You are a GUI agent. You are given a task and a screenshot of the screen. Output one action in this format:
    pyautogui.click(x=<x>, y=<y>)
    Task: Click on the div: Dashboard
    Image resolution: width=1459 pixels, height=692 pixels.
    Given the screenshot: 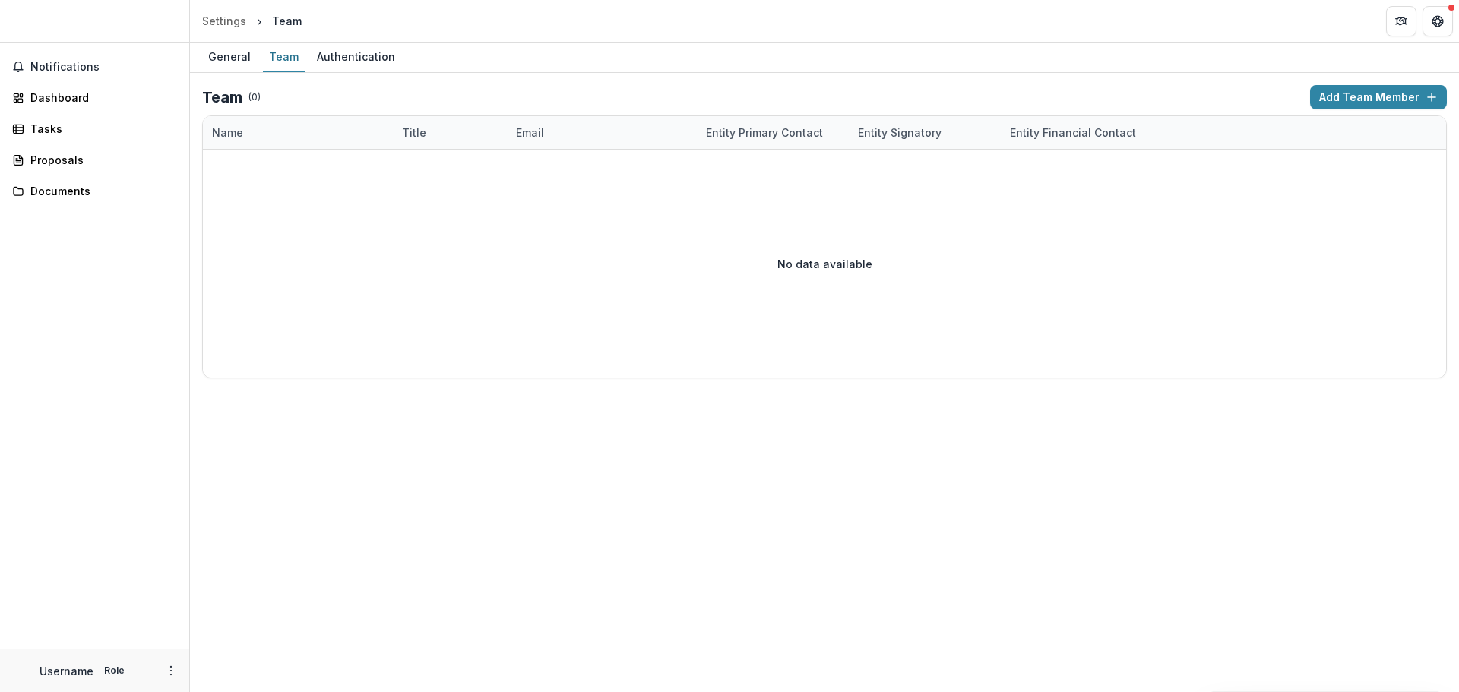 What is the action you would take?
    pyautogui.click(x=100, y=97)
    